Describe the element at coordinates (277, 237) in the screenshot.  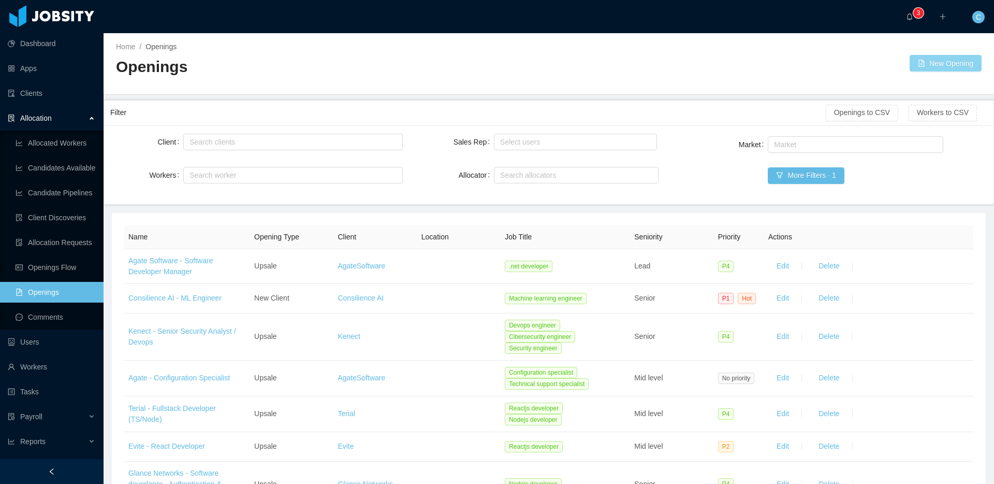
I see `span: Opening Type` at that location.